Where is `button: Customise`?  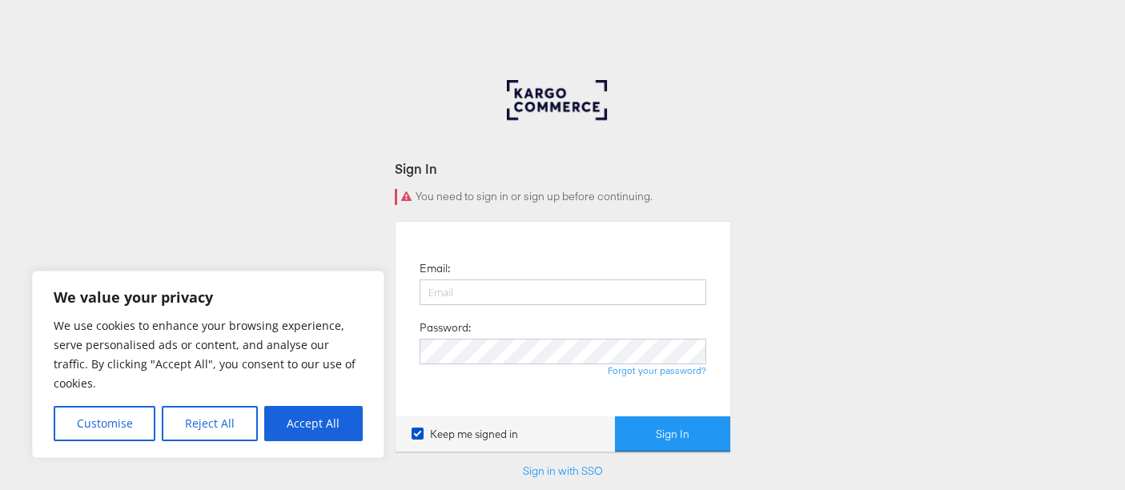 button: Customise is located at coordinates (104, 423).